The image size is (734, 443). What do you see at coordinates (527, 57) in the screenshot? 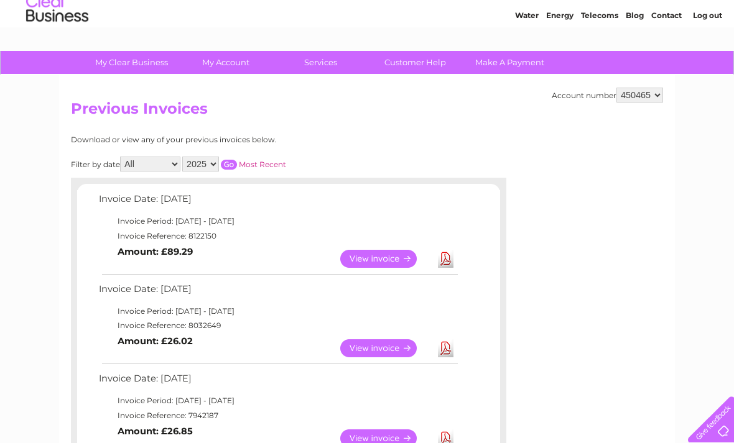
I see `a: Water` at bounding box center [527, 57].